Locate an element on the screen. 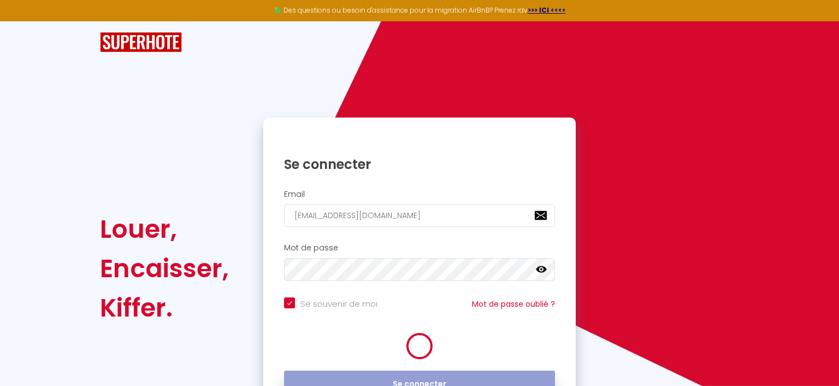 Image resolution: width=839 pixels, height=386 pixels. input: Ton Email is located at coordinates (420, 215).